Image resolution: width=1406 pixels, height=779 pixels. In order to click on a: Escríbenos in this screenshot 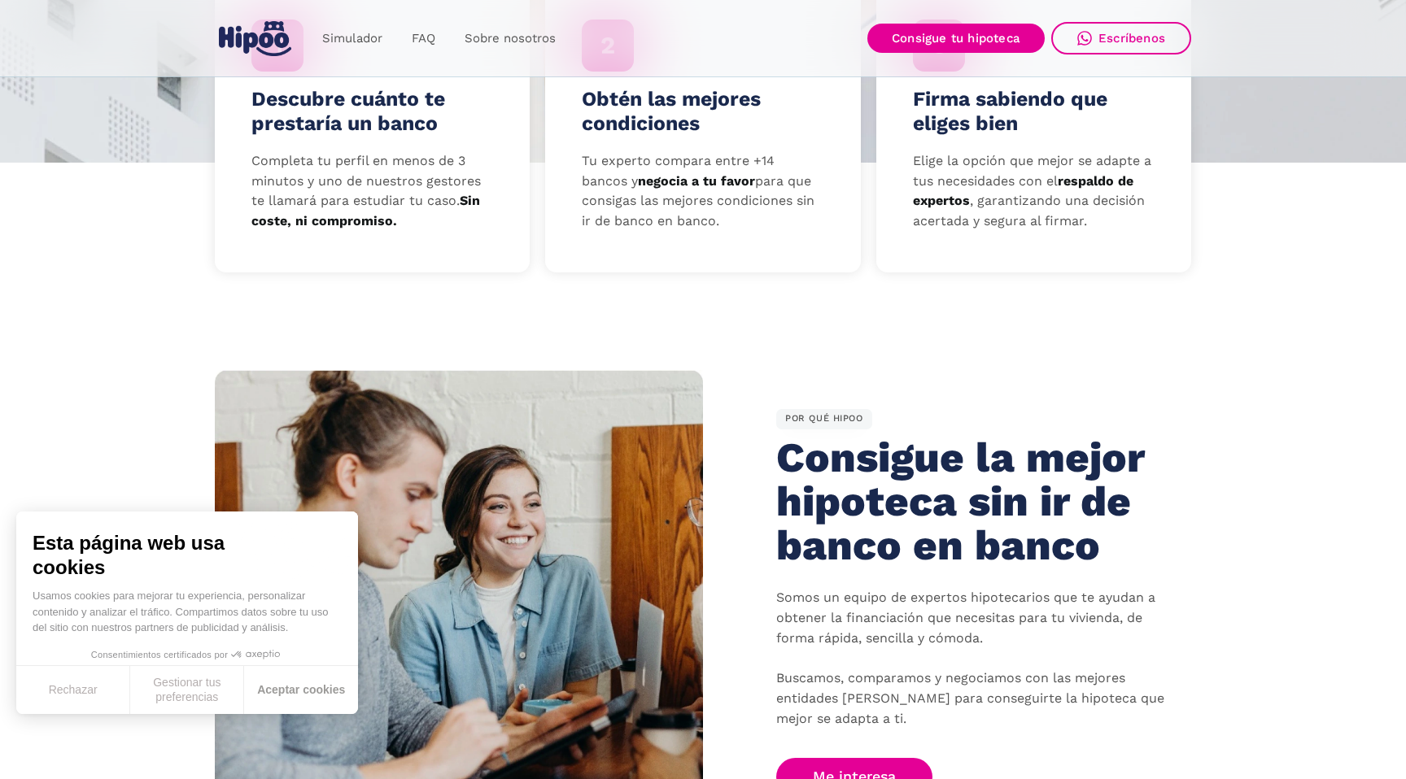, I will do `click(1121, 38)`.